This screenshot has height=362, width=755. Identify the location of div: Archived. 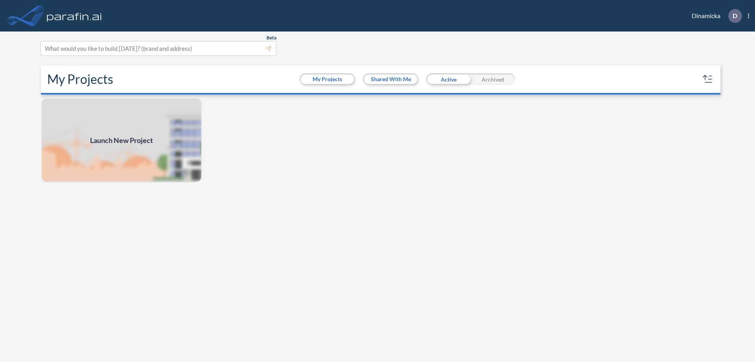
(493, 79).